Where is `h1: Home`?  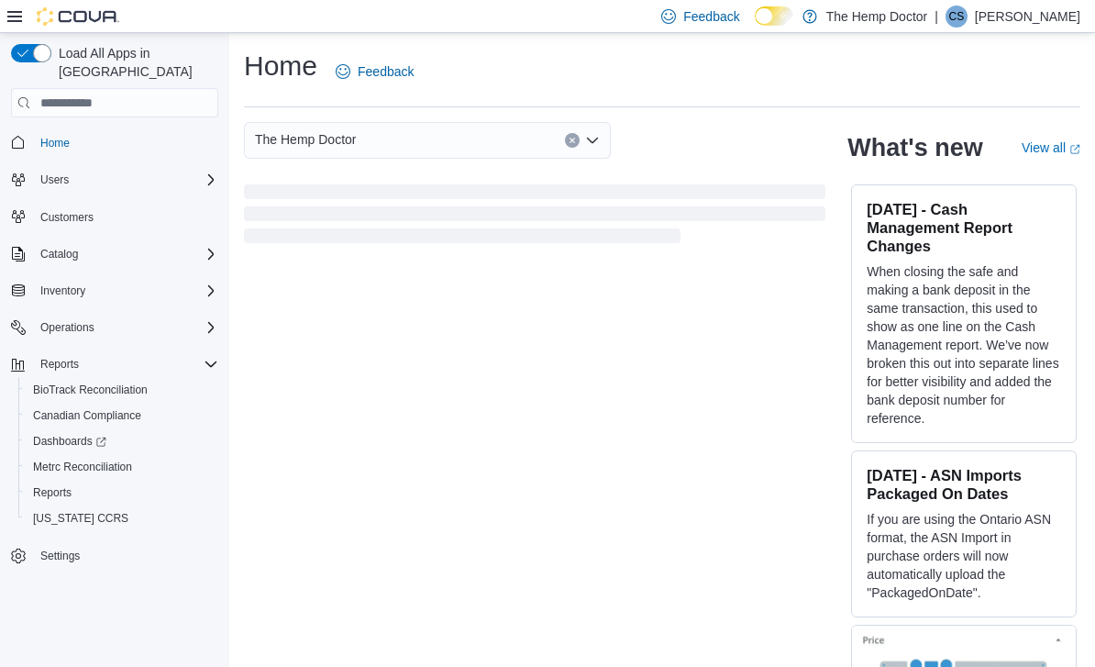 h1: Home is located at coordinates (281, 66).